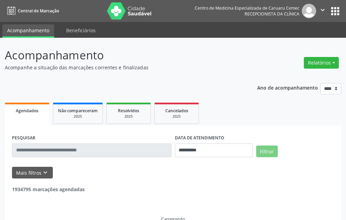  Describe the element at coordinates (48, 189) in the screenshot. I see `strong: 1934795 marcações agendadas` at that location.